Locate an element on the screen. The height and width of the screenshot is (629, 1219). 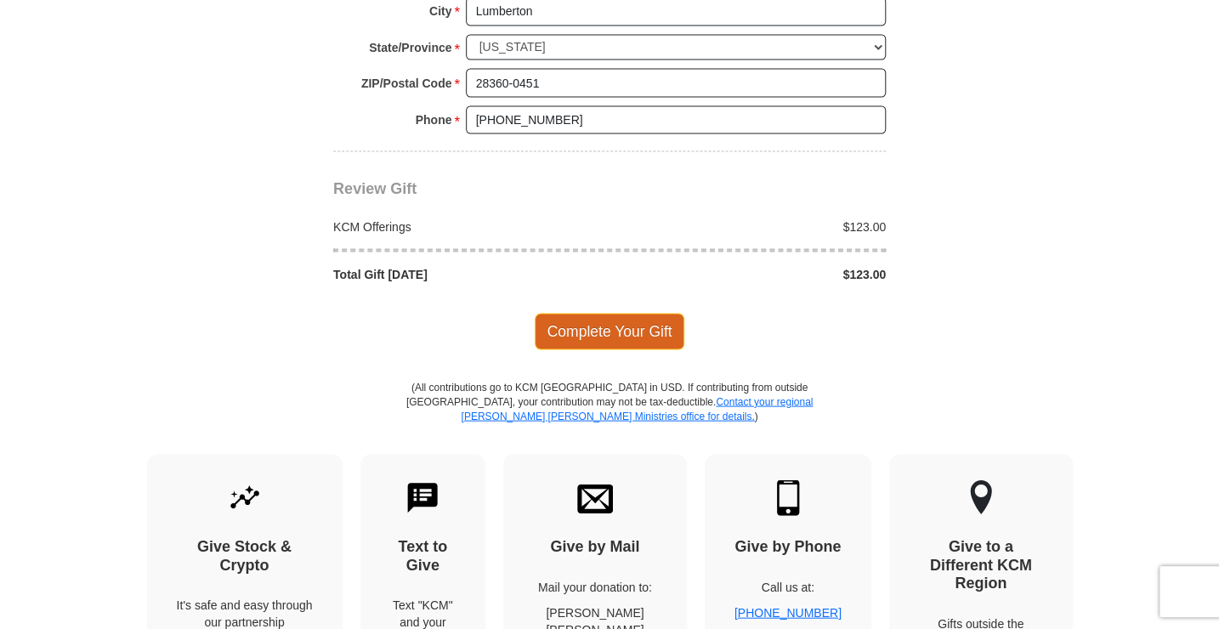
h4: Give by Phone is located at coordinates (788, 547).